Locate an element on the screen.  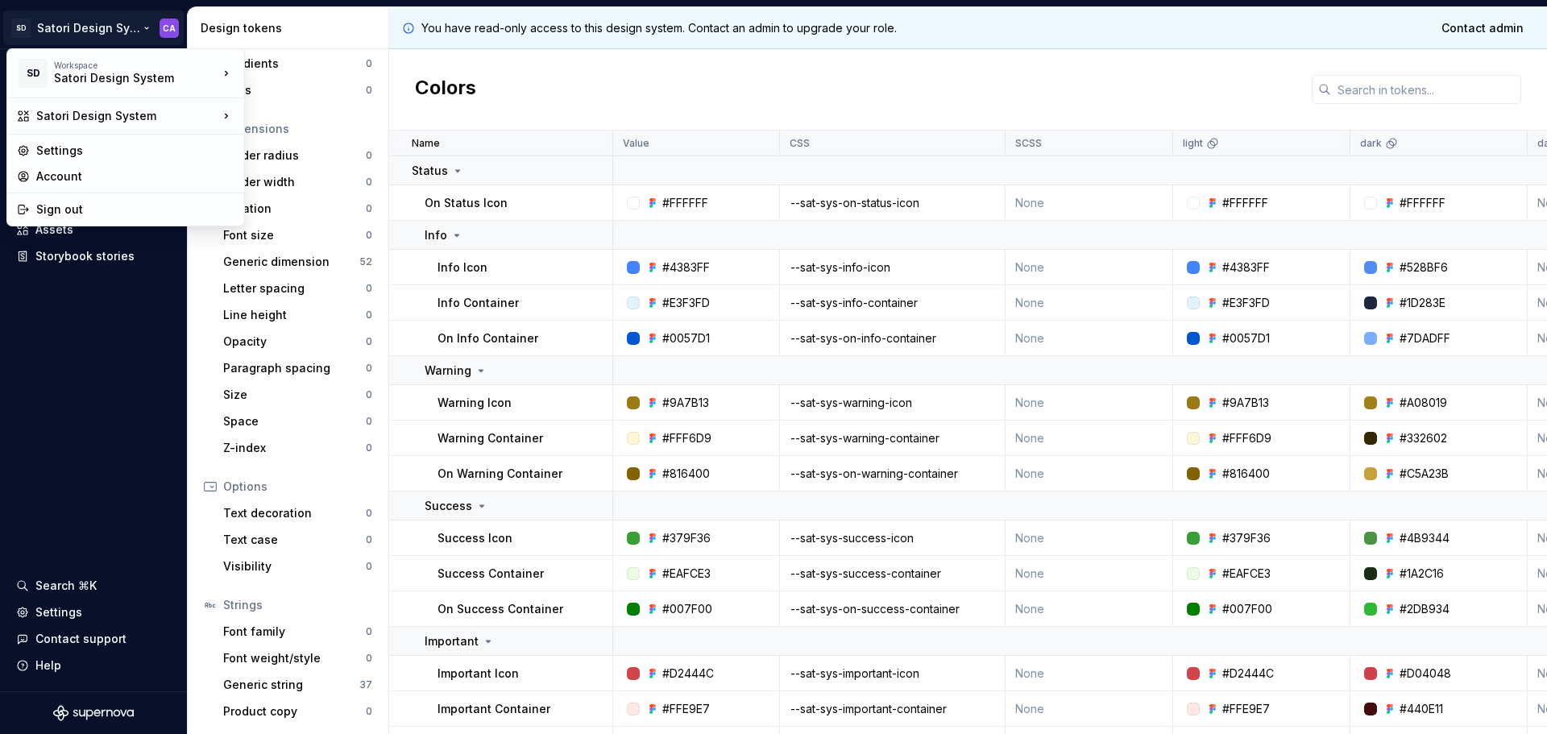
div: Account is located at coordinates (135, 176).